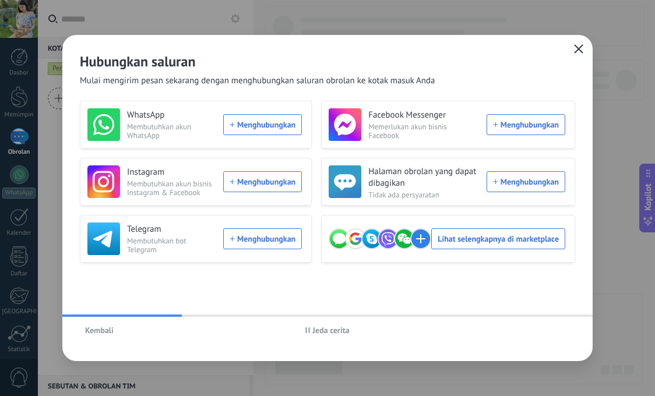  What do you see at coordinates (138, 61) in the screenshot?
I see `font: Hubungkan saluran` at bounding box center [138, 61].